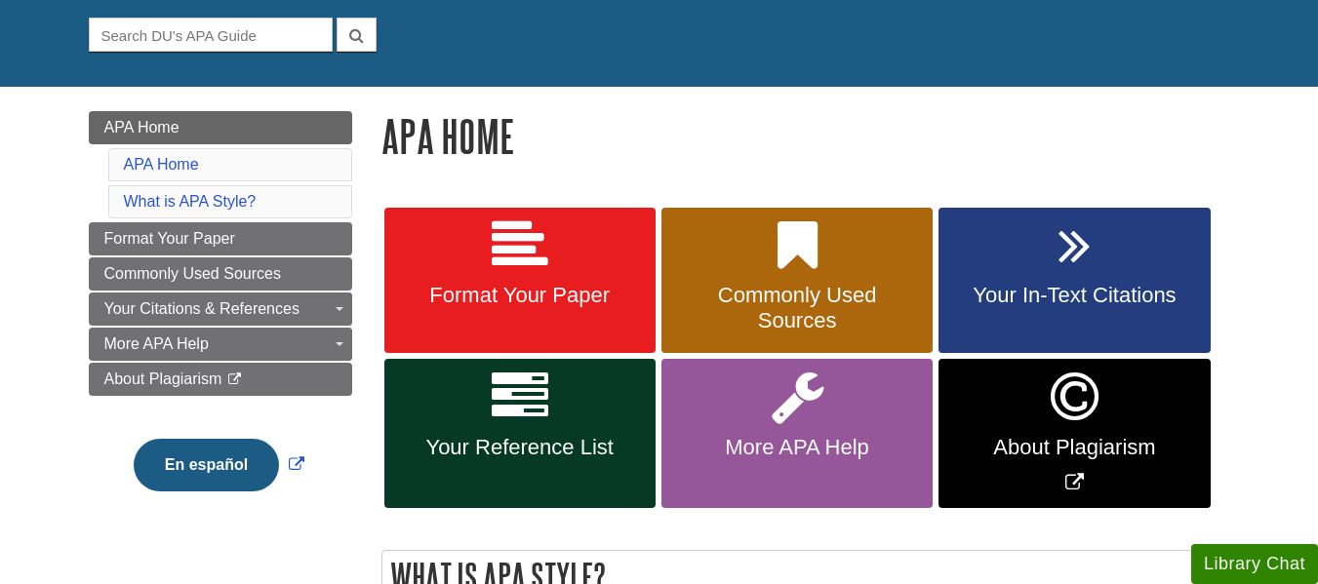  What do you see at coordinates (220, 318) in the screenshot?
I see `div: Guide Page Menu` at bounding box center [220, 318].